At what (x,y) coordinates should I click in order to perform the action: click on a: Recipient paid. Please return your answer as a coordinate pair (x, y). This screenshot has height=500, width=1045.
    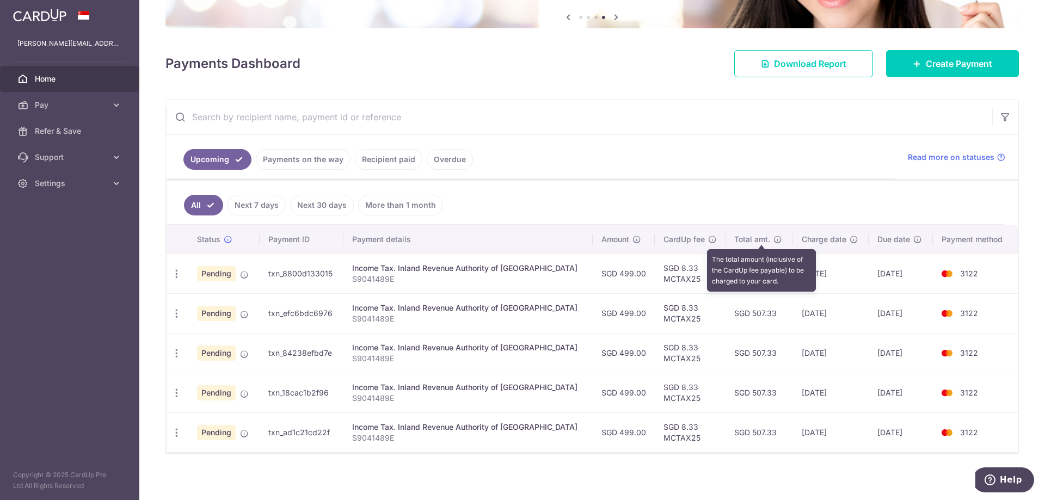
    Looking at the image, I should click on (389, 159).